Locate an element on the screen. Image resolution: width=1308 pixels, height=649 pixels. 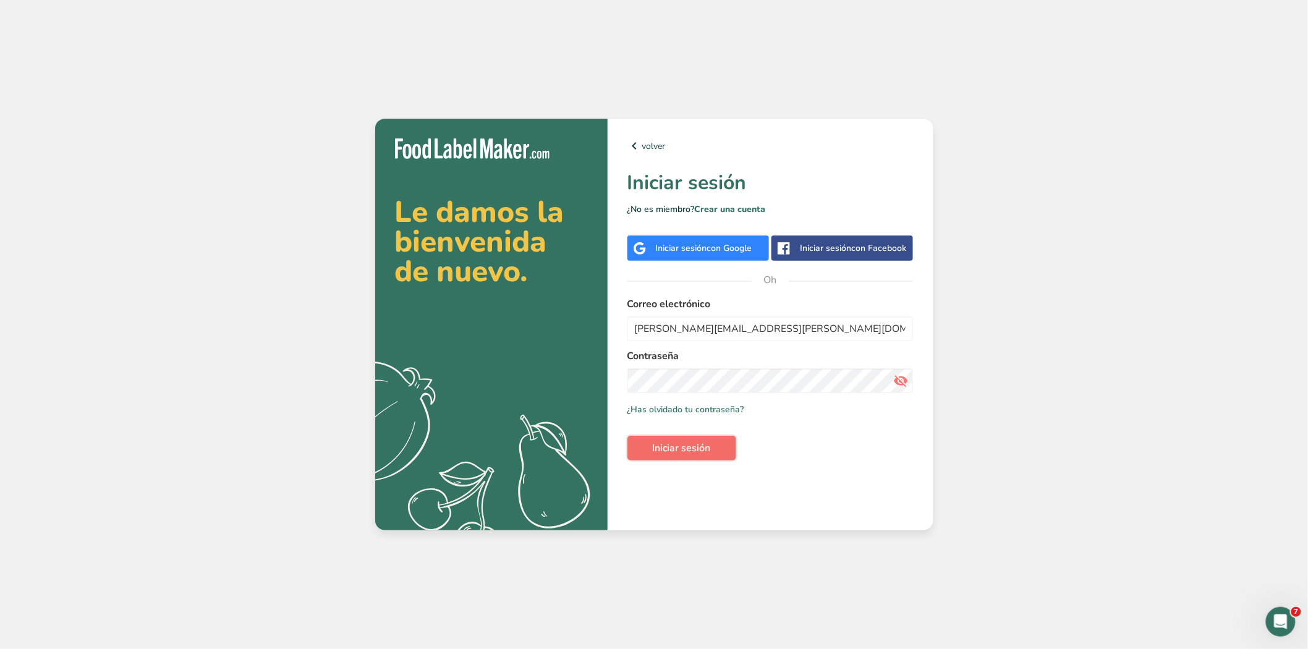
font: con Google is located at coordinates (729, 248).